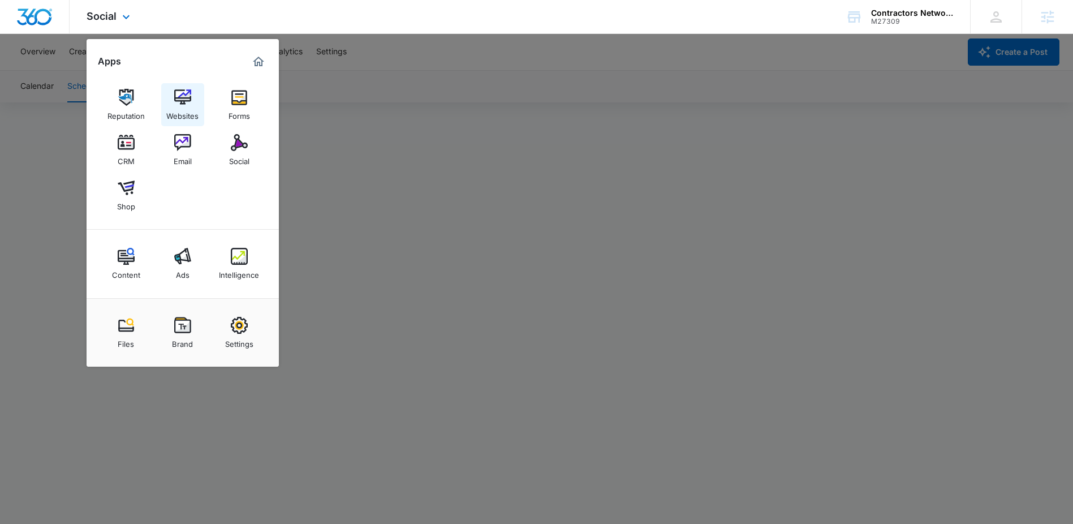 Image resolution: width=1073 pixels, height=524 pixels. I want to click on div: Brand, so click(182, 341).